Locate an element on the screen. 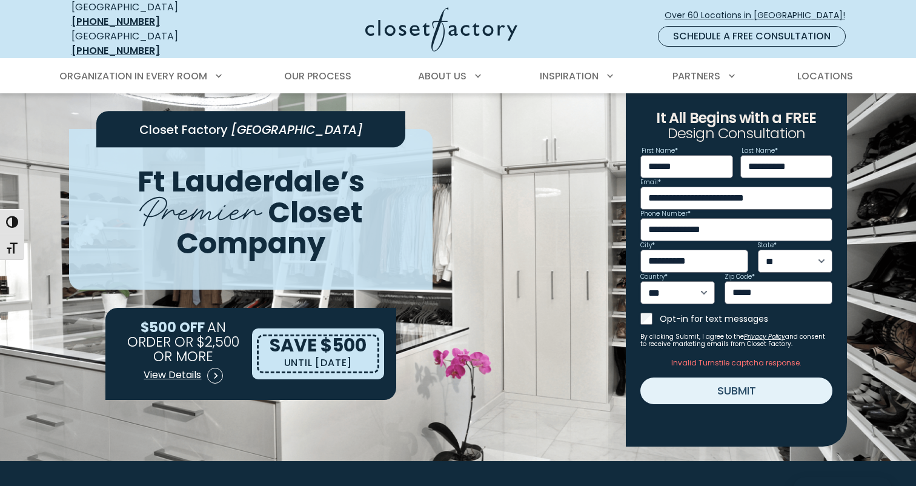 The height and width of the screenshot is (486, 916). label: Phone Number is located at coordinates (665, 214).